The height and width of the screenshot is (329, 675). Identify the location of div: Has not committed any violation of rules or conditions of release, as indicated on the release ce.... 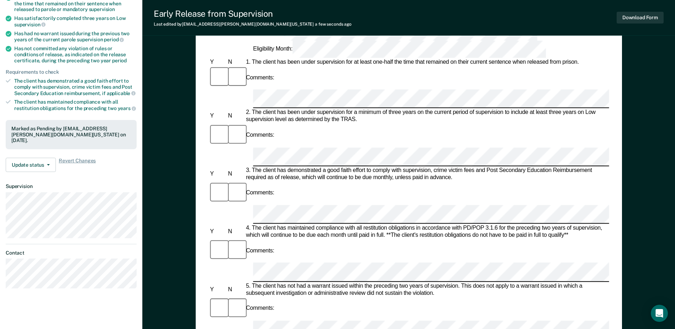
(75, 54).